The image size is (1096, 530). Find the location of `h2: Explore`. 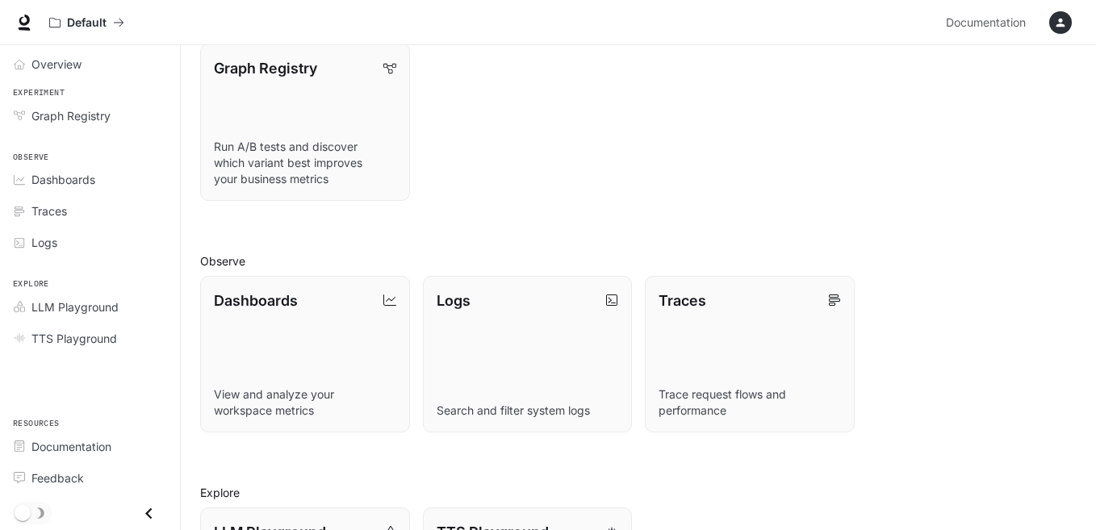

h2: Explore is located at coordinates (639, 492).